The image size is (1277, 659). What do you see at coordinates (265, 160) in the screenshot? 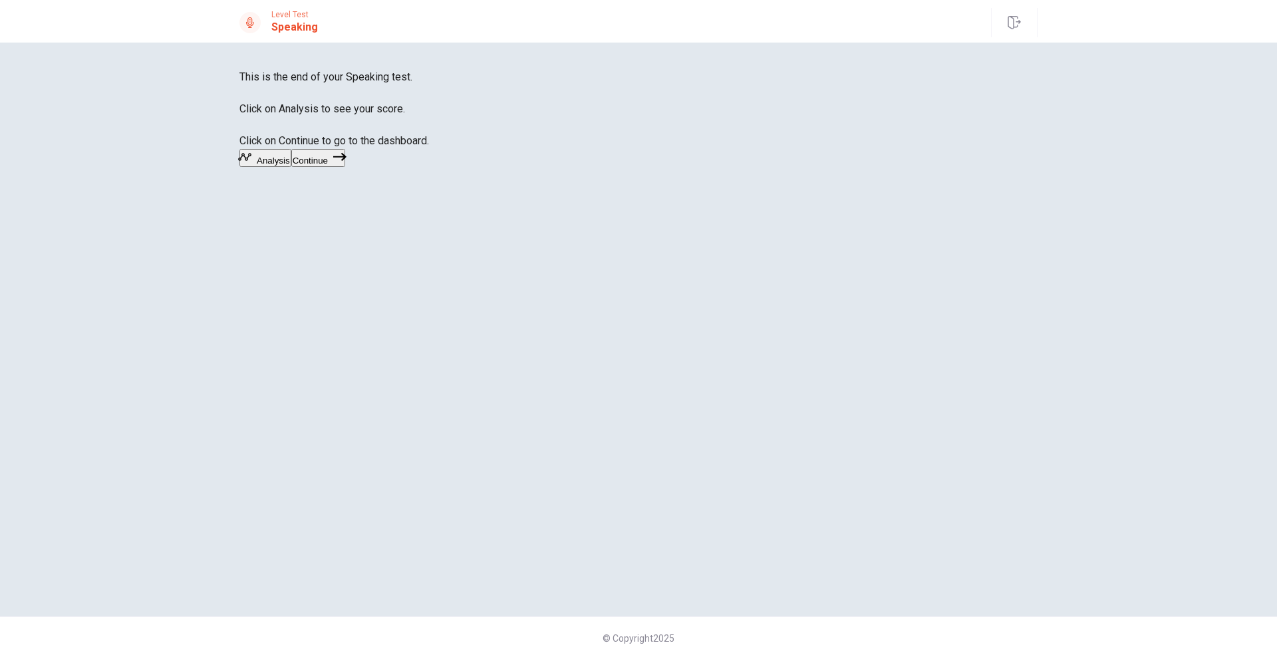
I see `a: Analysis` at bounding box center [265, 160].